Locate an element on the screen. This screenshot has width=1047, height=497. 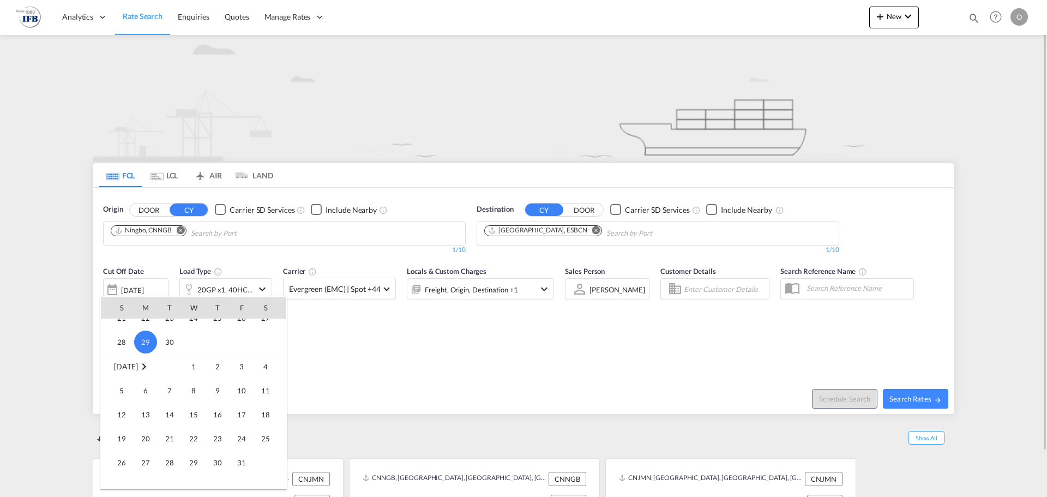
span: 22 is located at coordinates (194, 439).